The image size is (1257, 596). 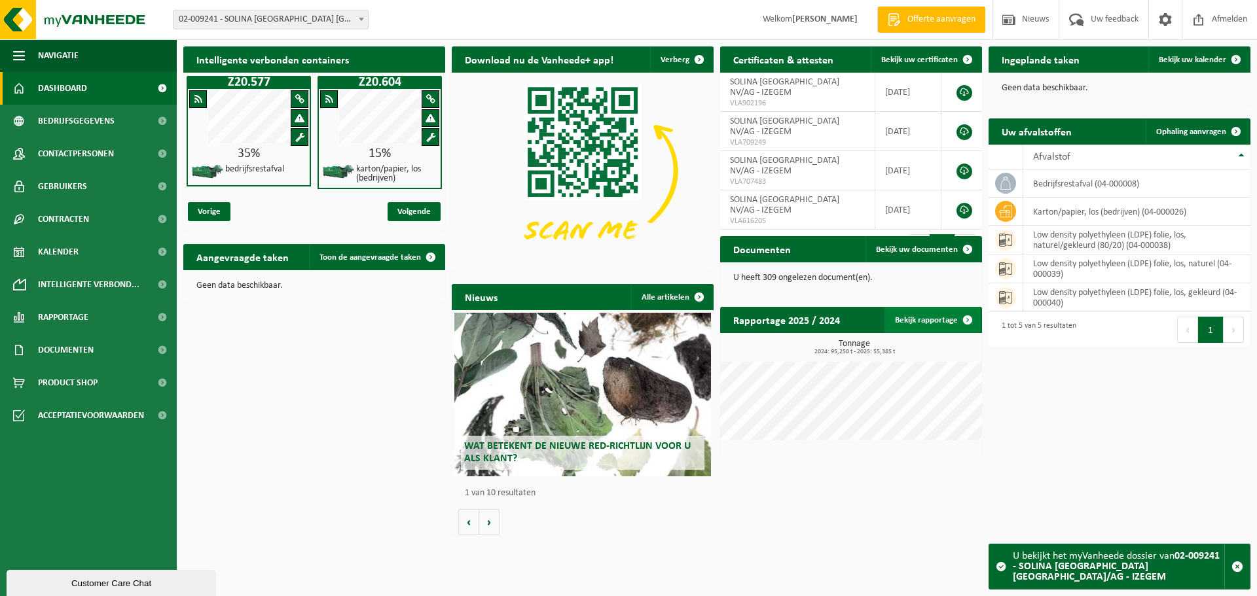 What do you see at coordinates (917, 249) in the screenshot?
I see `span: Bekijk uw documenten` at bounding box center [917, 249].